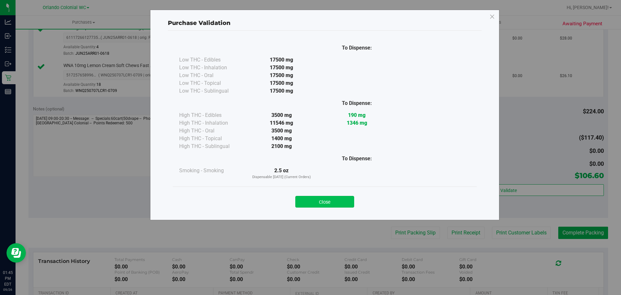 Image resolution: width=621 pixels, height=295 pixels. What do you see at coordinates (212, 75) in the screenshot?
I see `div: Low THC - Oral` at bounding box center [212, 75].